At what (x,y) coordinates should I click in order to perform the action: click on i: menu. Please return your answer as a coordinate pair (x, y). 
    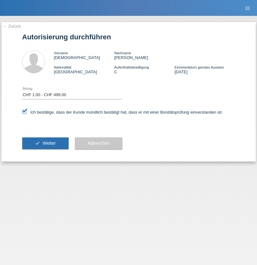
    Looking at the image, I should click on (247, 8).